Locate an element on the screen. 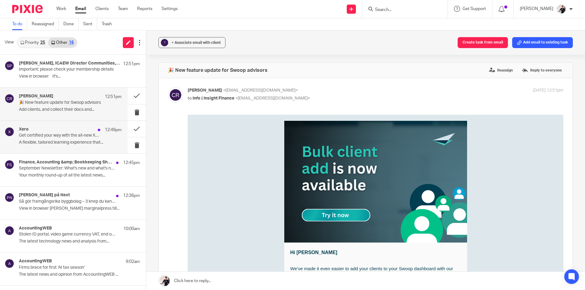 The image size is (585, 290). strong: Hands-off Upload is located at coordinates (127, 287).